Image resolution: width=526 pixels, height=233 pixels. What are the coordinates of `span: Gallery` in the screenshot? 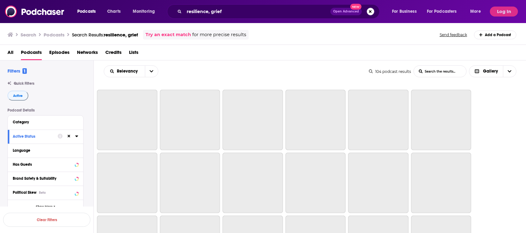 It's located at (491, 71).